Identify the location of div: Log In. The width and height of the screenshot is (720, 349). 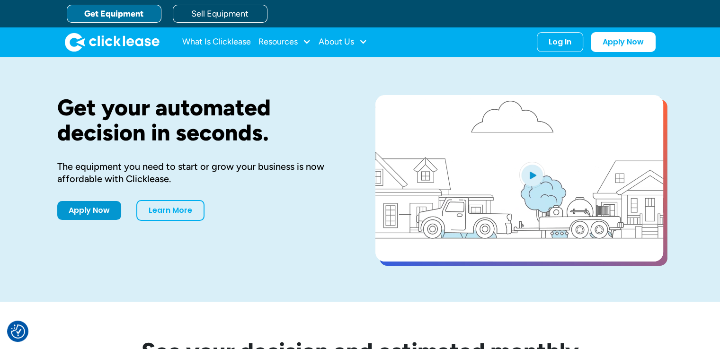
(560, 42).